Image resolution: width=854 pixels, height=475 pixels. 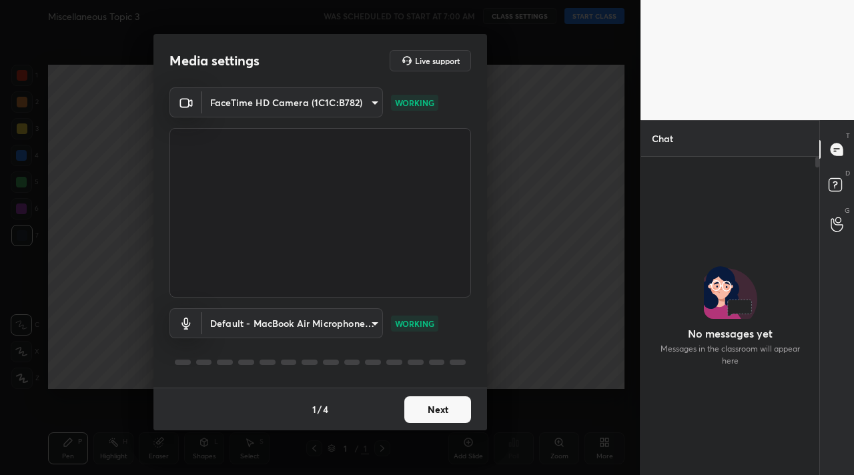 I want to click on p: Chat, so click(x=663, y=138).